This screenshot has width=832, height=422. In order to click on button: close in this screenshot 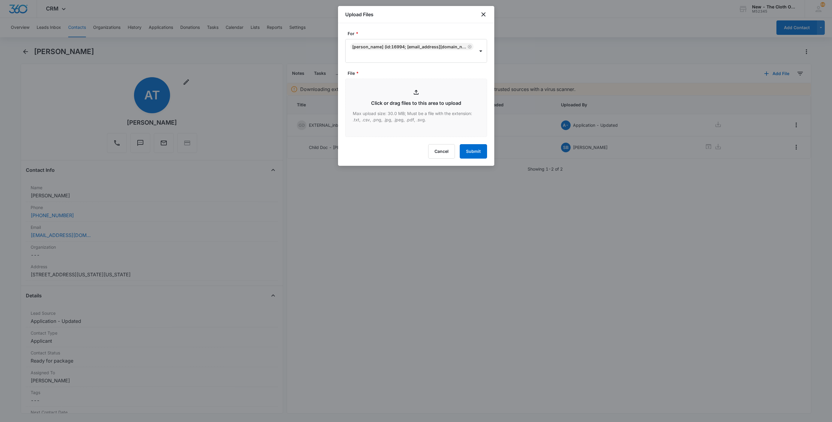, I will do `click(483, 14)`.